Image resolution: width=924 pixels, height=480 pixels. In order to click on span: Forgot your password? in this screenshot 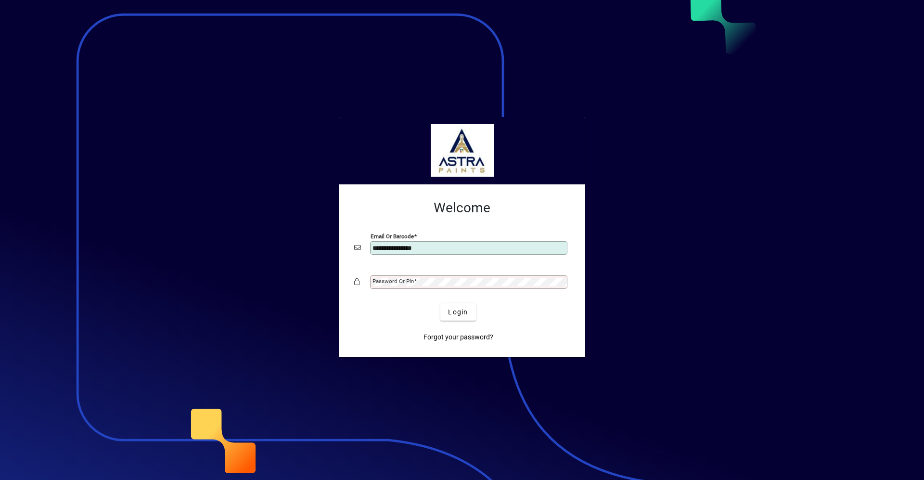, I will do `click(458, 337)`.